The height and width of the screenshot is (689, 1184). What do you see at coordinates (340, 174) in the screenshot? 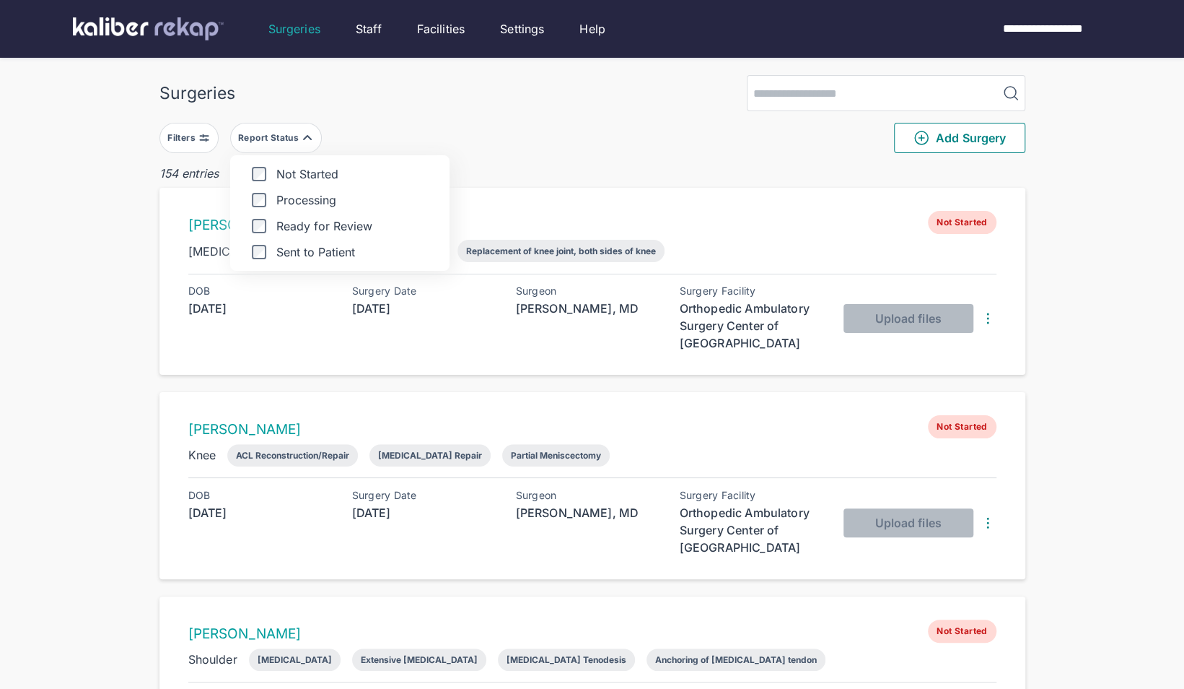
I see `label: Not Started` at bounding box center [340, 174].